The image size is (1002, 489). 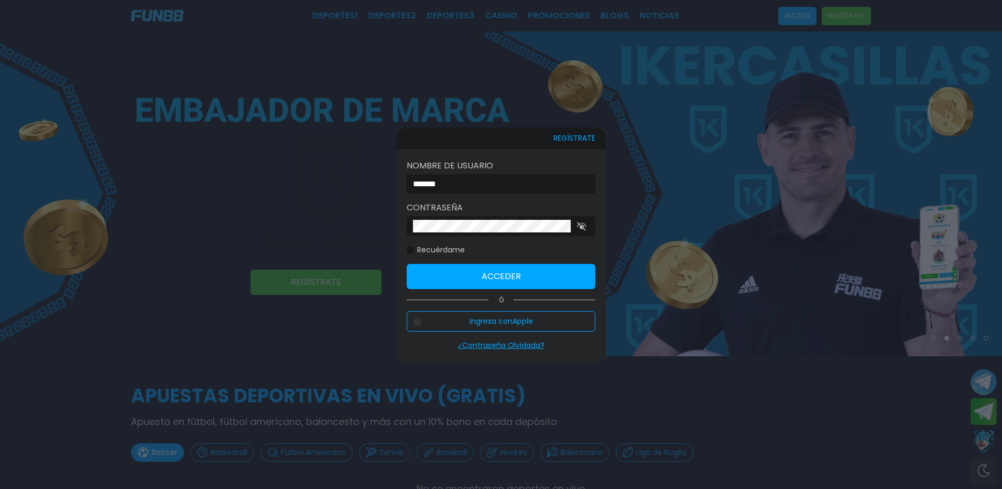 I want to click on button: Ingresa conApple, so click(x=501, y=321).